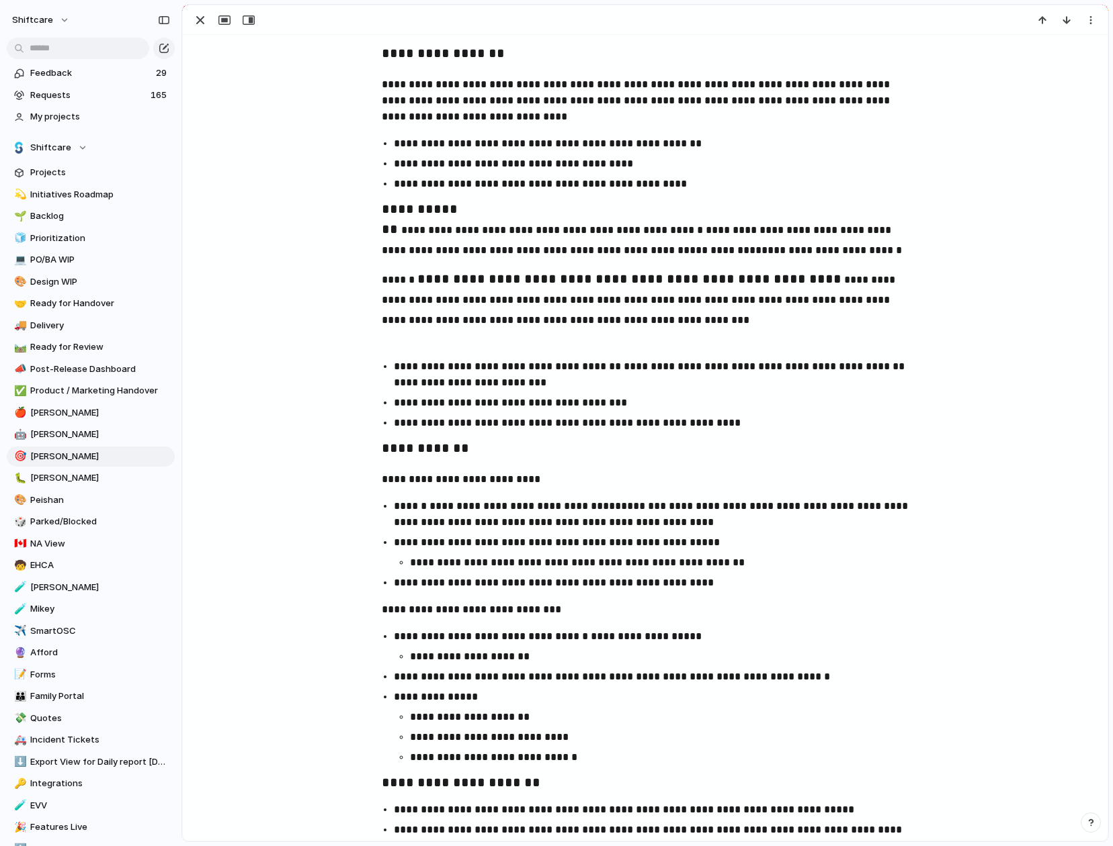 This screenshot has height=846, width=1113. Describe the element at coordinates (91, 806) in the screenshot. I see `a: 🧪EVV` at that location.